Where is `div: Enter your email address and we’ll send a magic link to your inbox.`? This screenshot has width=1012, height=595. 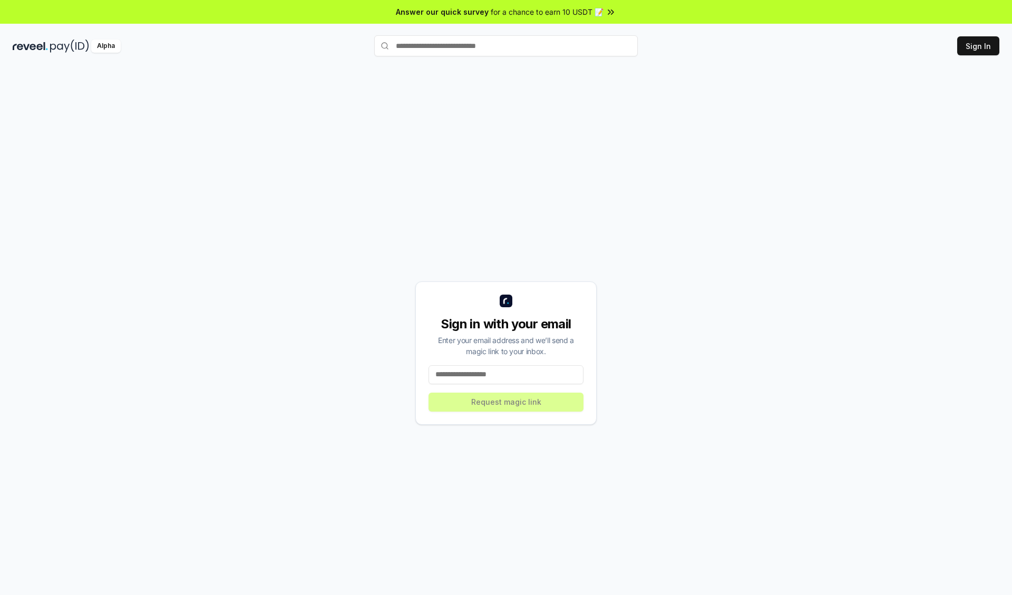
div: Enter your email address and we’ll send a magic link to your inbox. is located at coordinates (506, 346).